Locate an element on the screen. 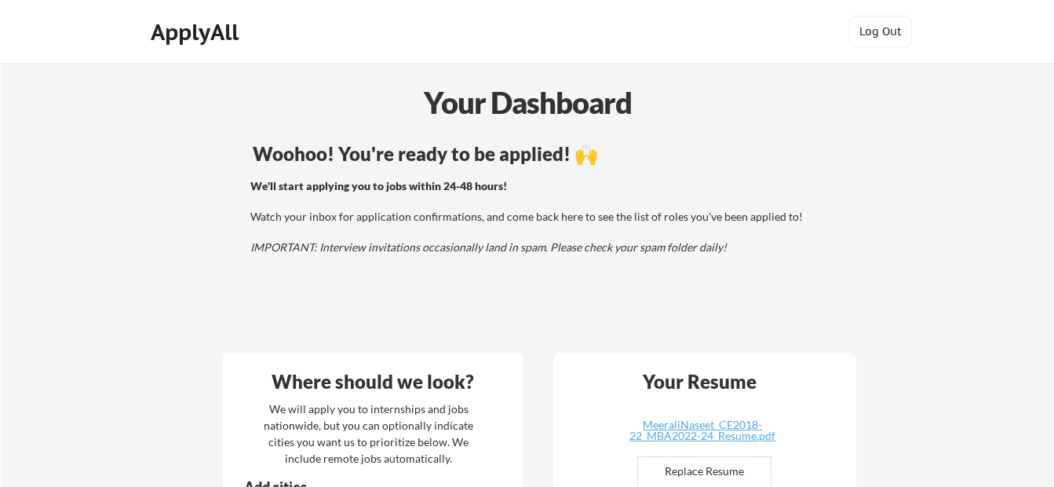 This screenshot has height=487, width=1054. strong: We'll start applying you to jobs within 24-48 hours! is located at coordinates (378, 185).